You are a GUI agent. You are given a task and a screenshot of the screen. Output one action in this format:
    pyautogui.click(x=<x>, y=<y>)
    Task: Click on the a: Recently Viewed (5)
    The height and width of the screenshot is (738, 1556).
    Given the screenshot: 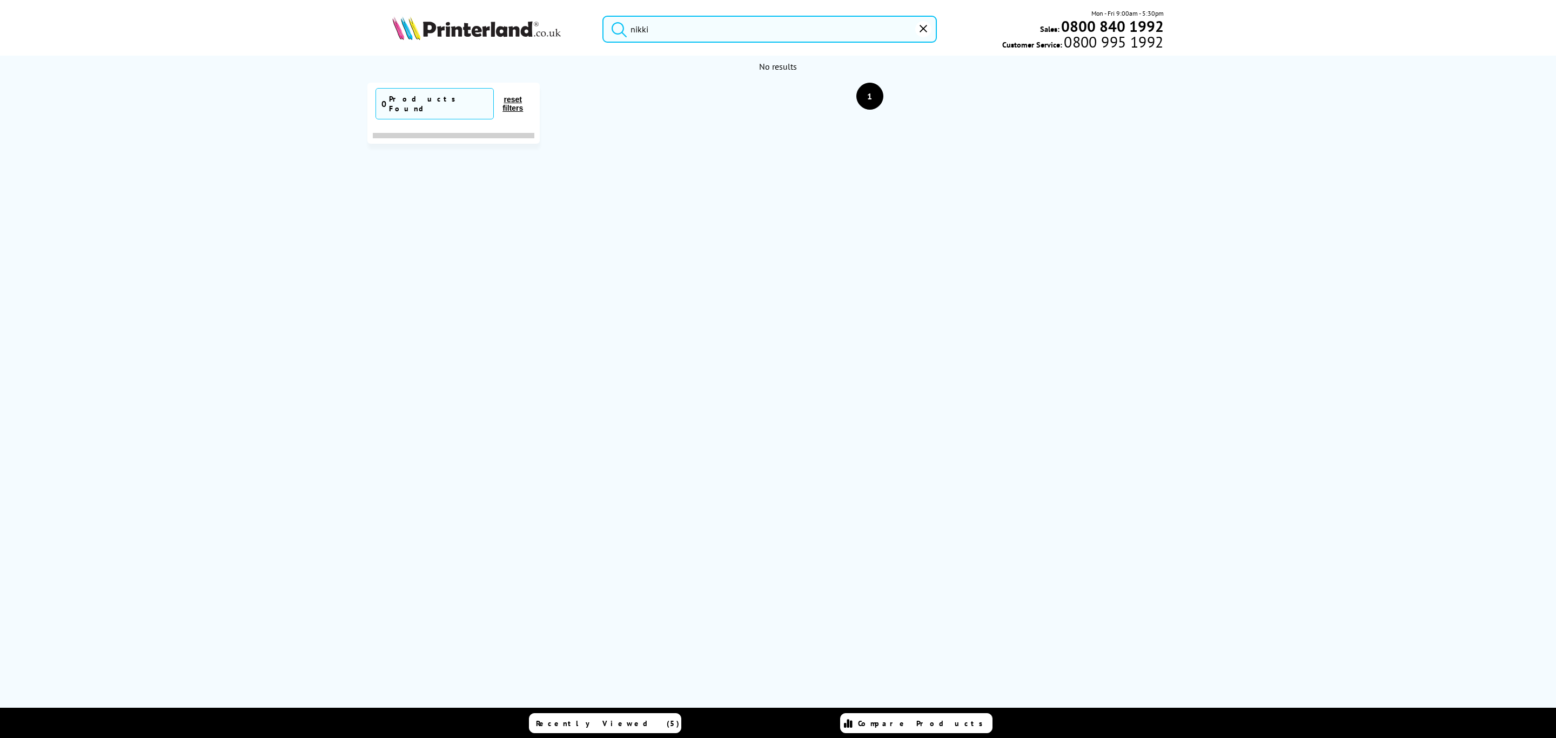 What is the action you would take?
    pyautogui.click(x=605, y=723)
    